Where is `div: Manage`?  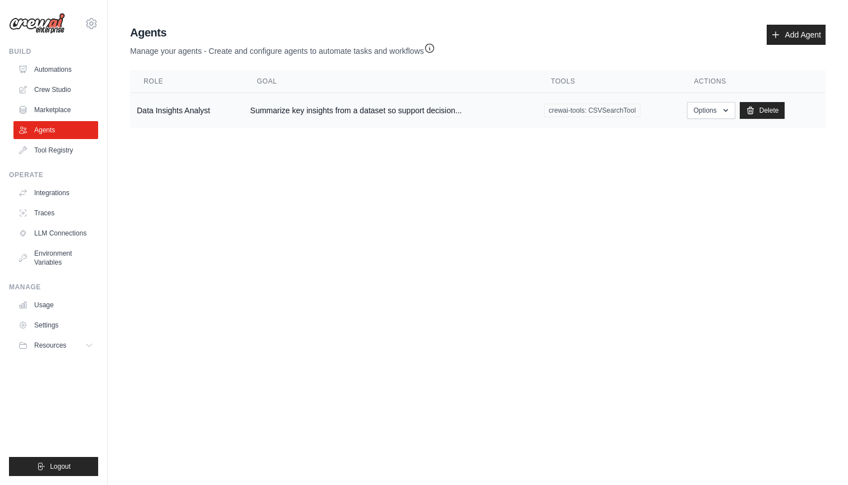 div: Manage is located at coordinates (53, 287).